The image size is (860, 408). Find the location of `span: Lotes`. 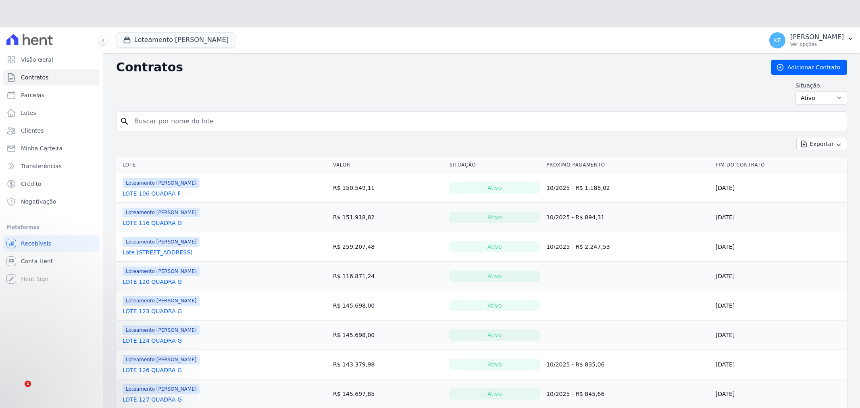

span: Lotes is located at coordinates (29, 113).